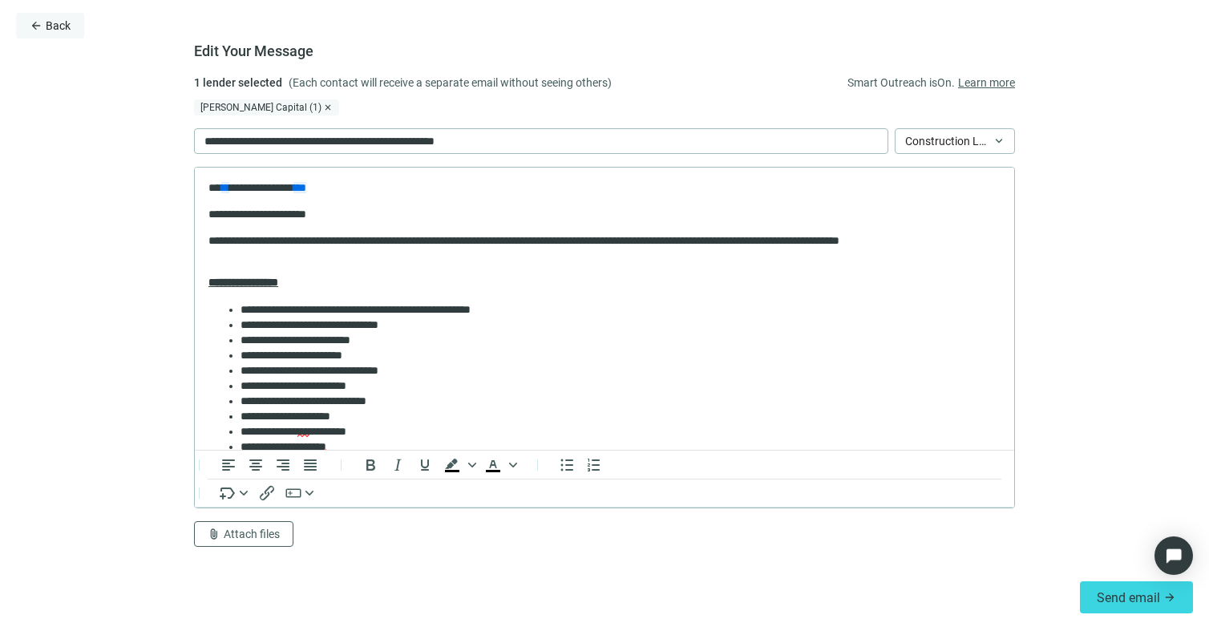  Describe the element at coordinates (398, 465) in the screenshot. I see `button: Italic` at that location.